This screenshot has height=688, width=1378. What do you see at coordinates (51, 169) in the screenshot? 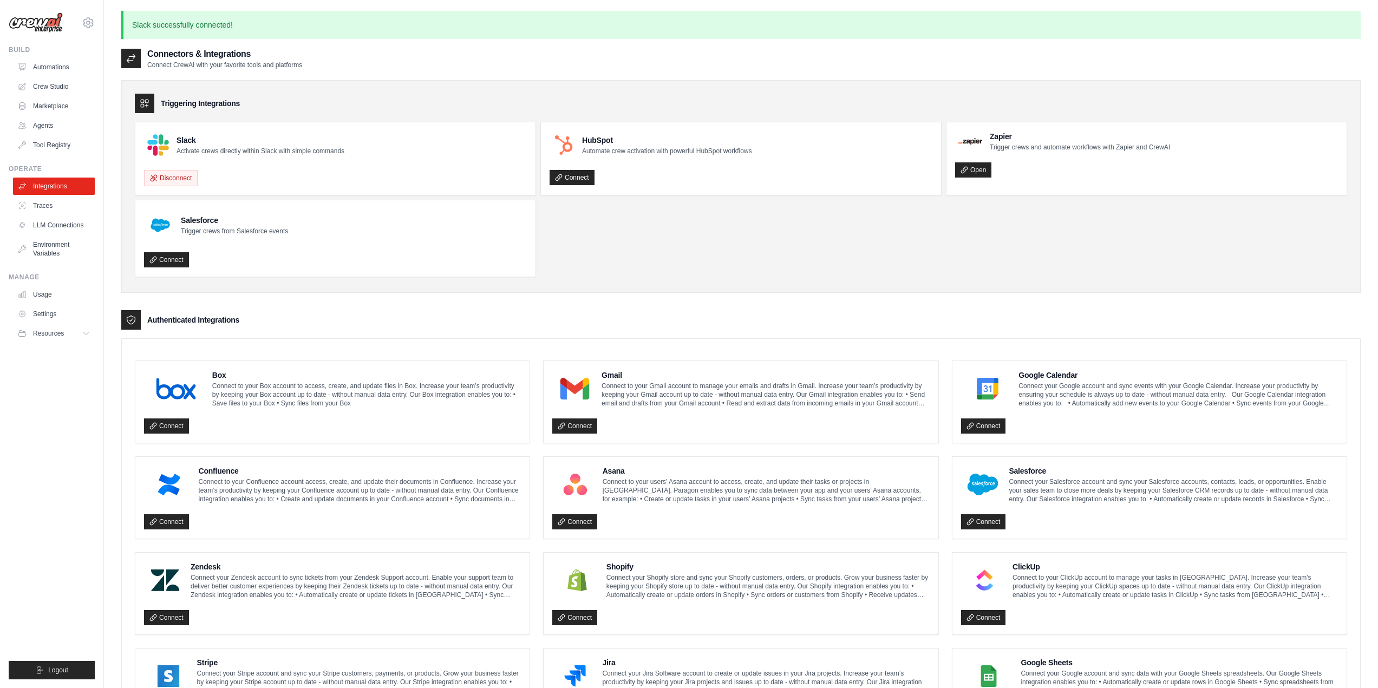
I see `div: Operate` at bounding box center [51, 169].